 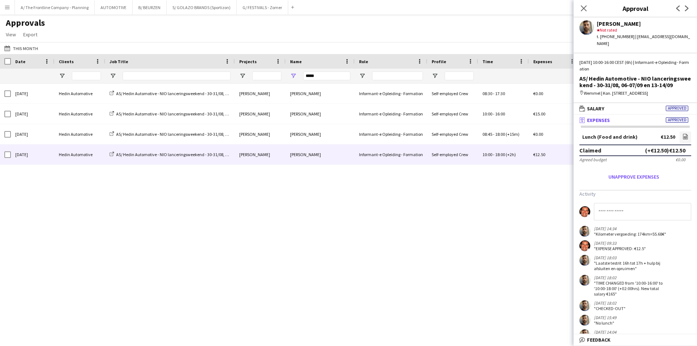 What do you see at coordinates (500, 93) in the screenshot?
I see `span: 17:30` at bounding box center [500, 93].